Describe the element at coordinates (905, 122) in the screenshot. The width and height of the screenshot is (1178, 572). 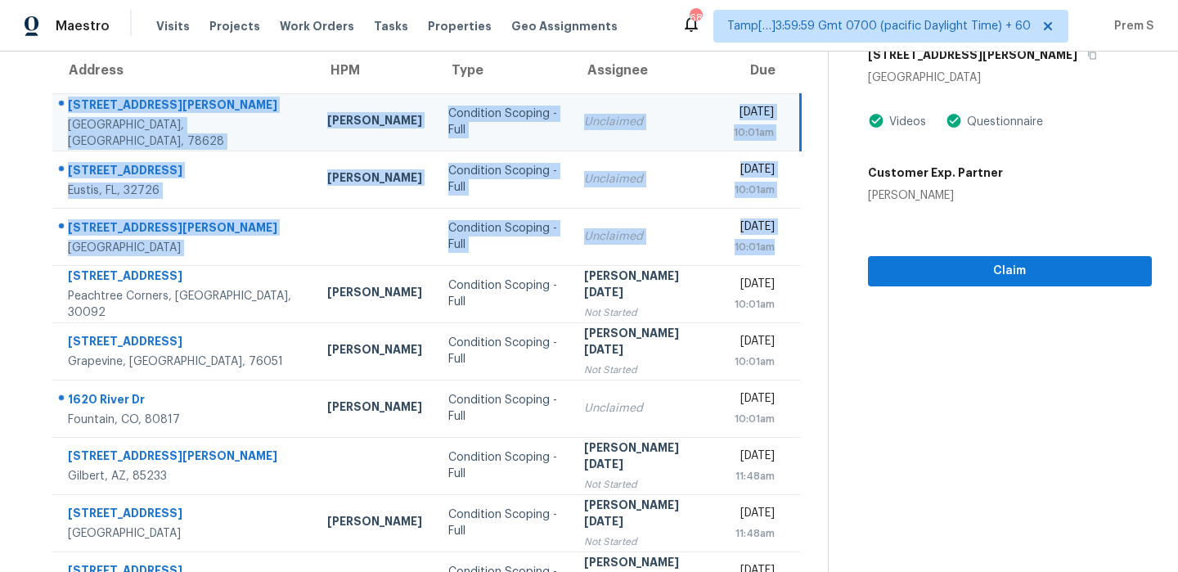
I see `div: Videos` at that location.